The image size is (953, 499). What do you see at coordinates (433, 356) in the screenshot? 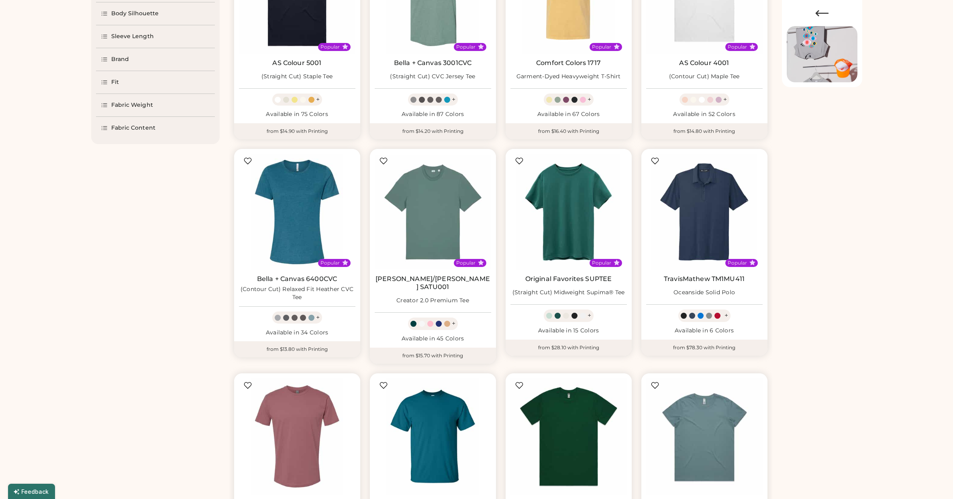
I see `div: from $15.70 with Printing` at bounding box center [433, 356].